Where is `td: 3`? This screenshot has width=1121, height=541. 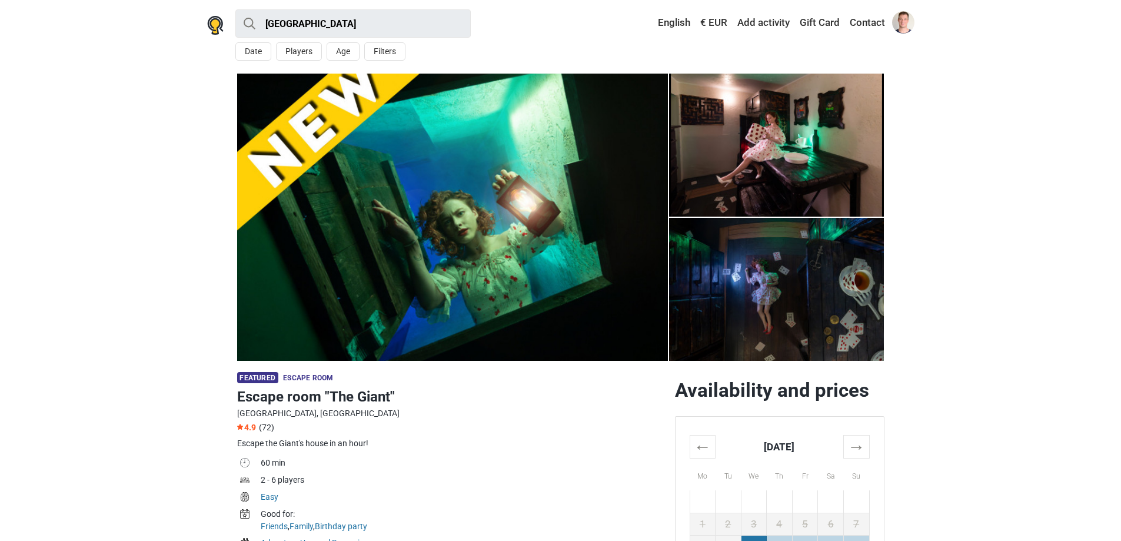
td: 3 is located at coordinates (754, 524).